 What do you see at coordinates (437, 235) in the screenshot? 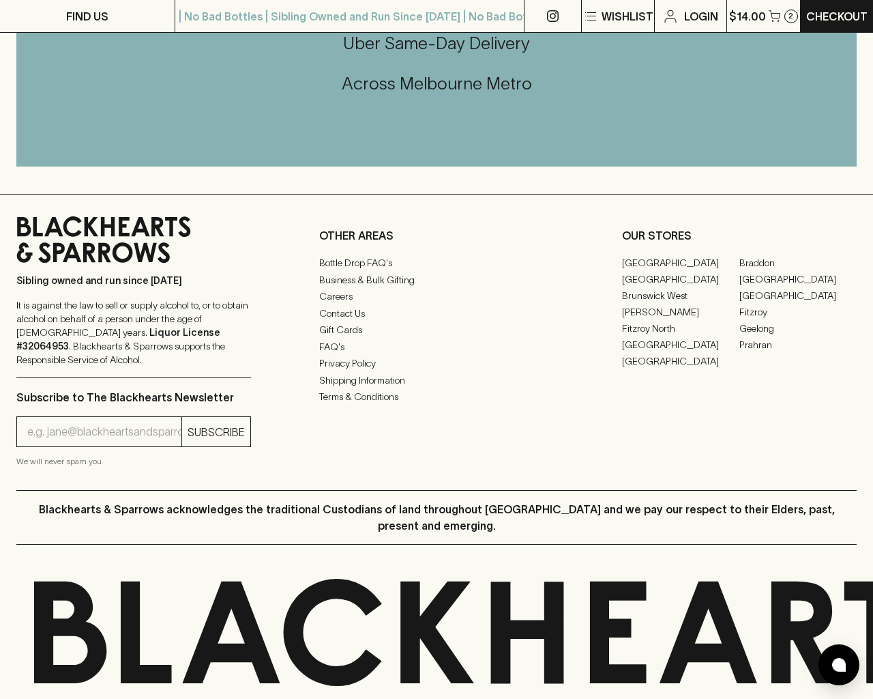
I see `p: OTHER AREAS` at bounding box center [437, 235].